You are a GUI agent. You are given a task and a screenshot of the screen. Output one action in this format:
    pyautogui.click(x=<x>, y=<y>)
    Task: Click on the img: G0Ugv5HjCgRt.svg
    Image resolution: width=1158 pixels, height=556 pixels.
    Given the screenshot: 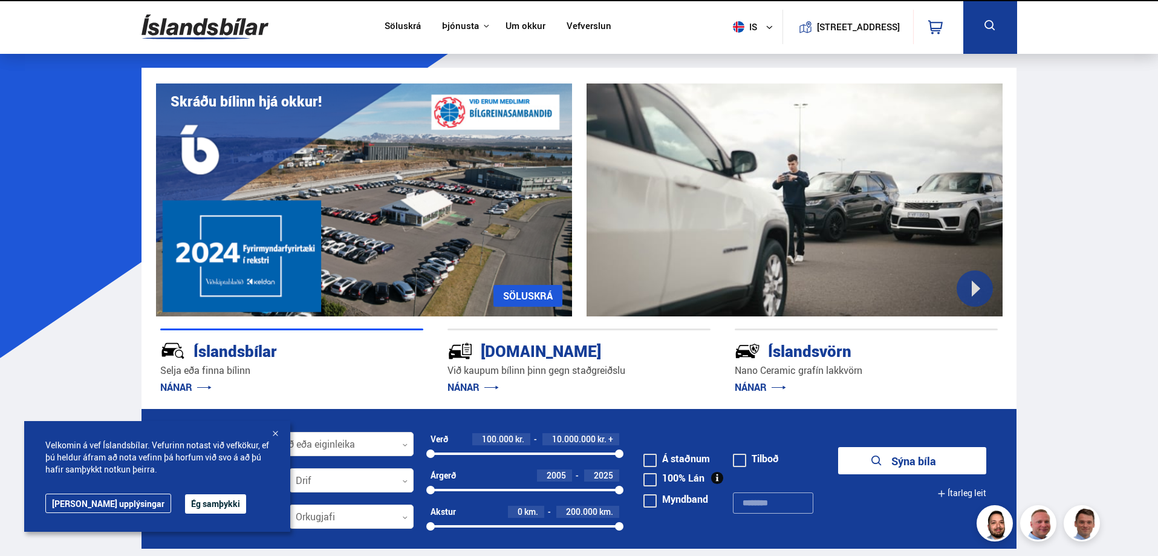 What is the action you would take?
    pyautogui.click(x=205, y=27)
    